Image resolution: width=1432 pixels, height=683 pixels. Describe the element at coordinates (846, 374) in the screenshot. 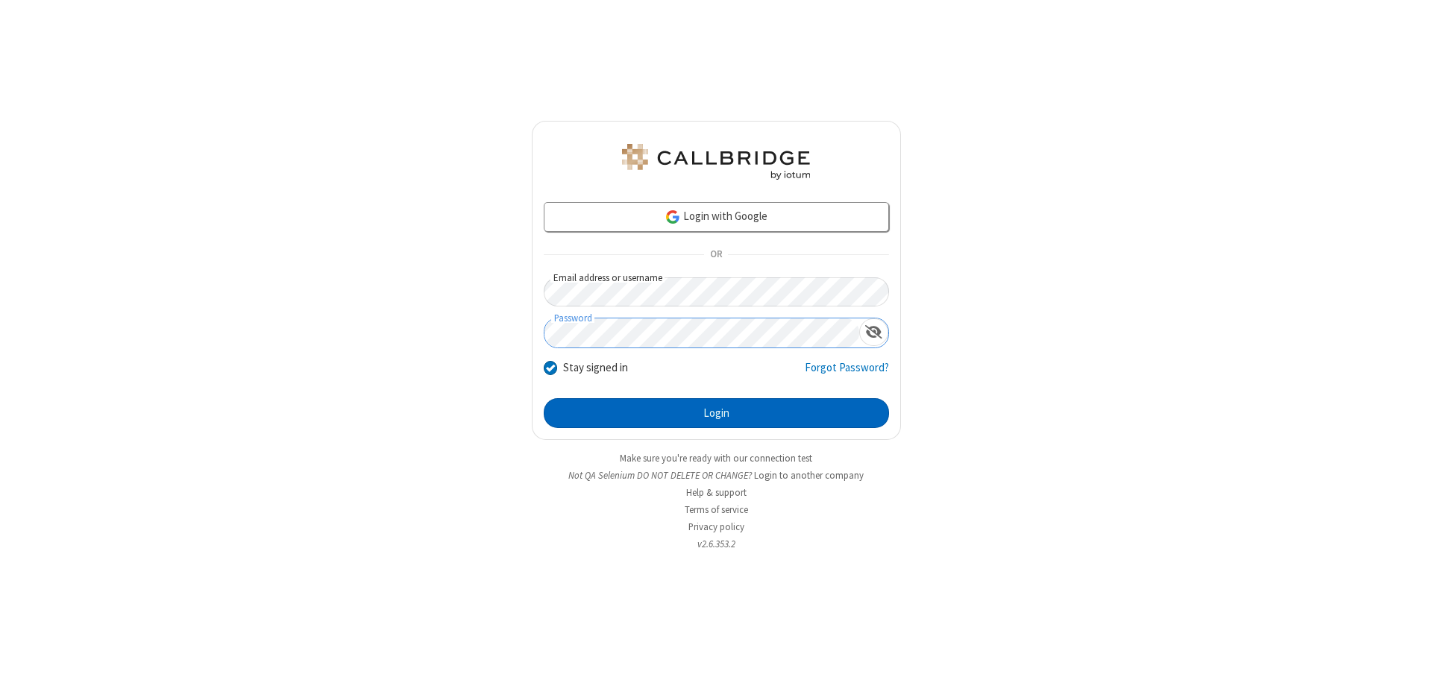

I see `a: Forgot Password?` at that location.